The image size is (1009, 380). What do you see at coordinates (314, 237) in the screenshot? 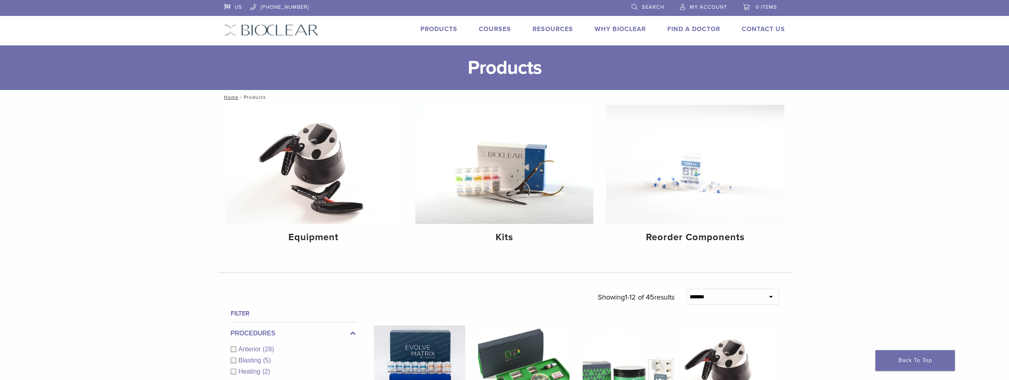
I see `h4: Equipment` at bounding box center [314, 237].